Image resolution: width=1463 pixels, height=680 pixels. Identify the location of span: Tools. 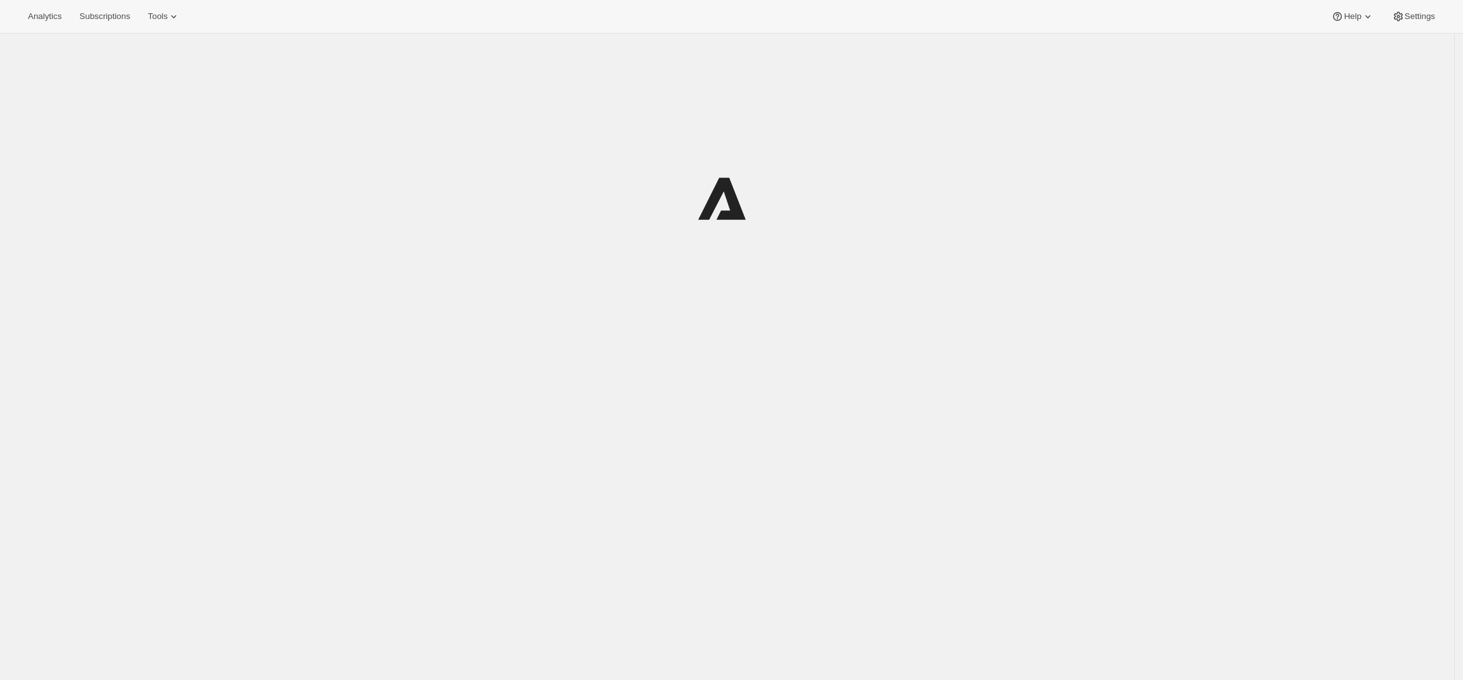
(157, 16).